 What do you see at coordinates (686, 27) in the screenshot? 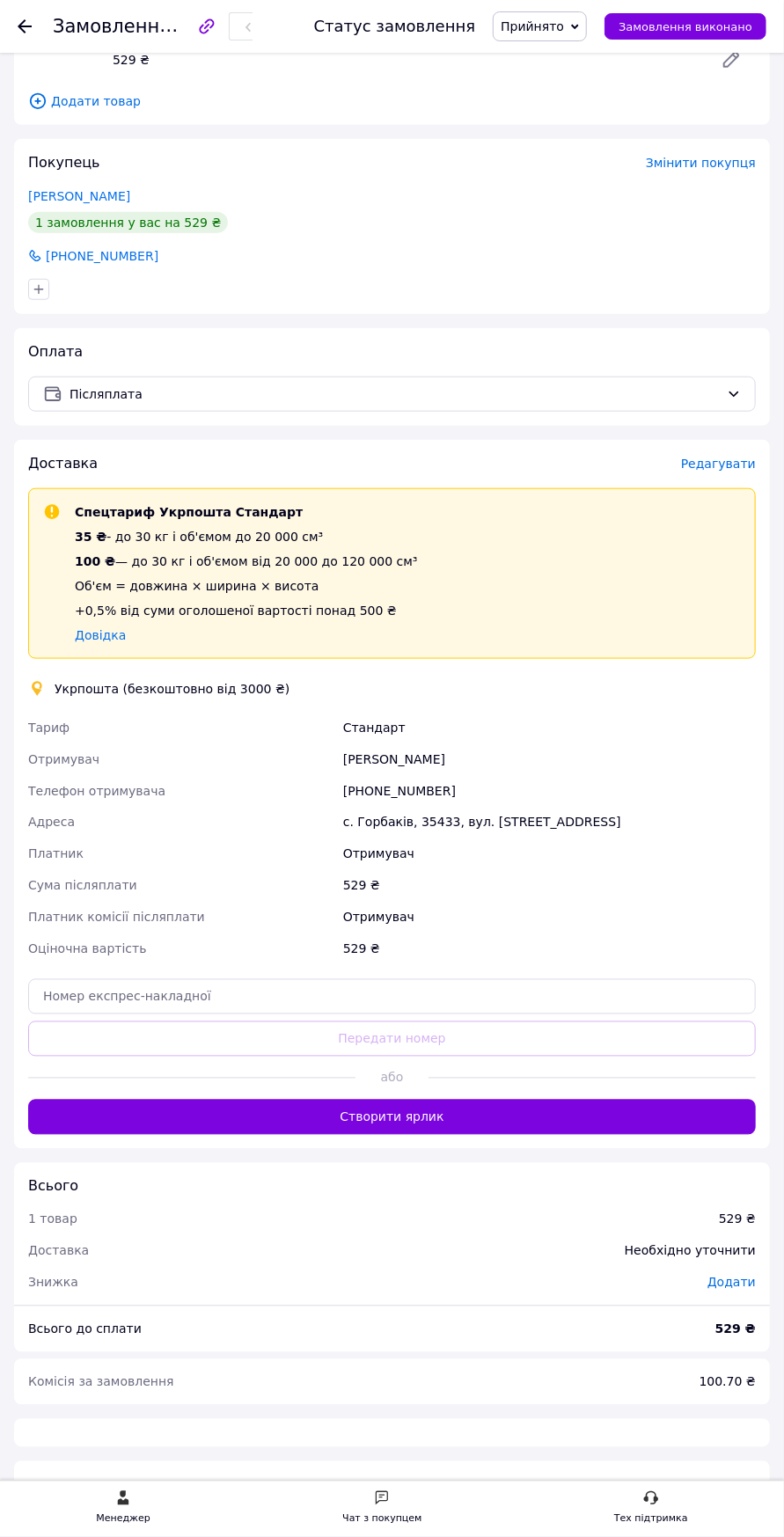
I see `span: Замовлення виконано` at bounding box center [686, 27].